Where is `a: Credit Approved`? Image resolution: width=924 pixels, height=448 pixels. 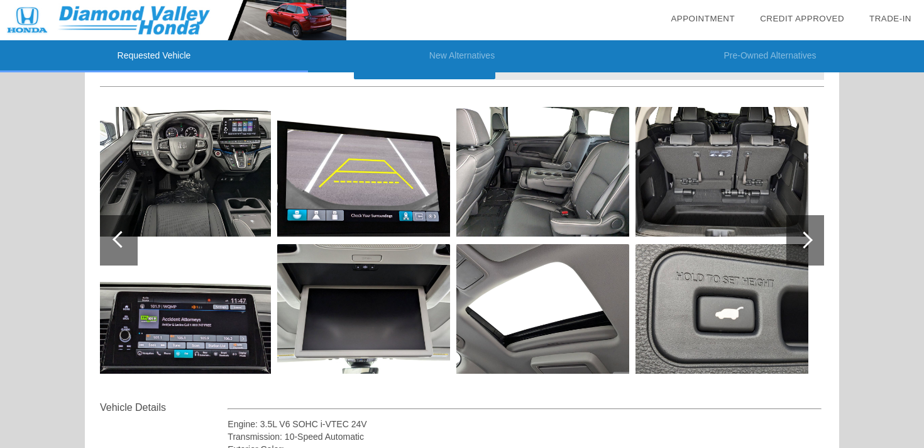 a: Credit Approved is located at coordinates (802, 18).